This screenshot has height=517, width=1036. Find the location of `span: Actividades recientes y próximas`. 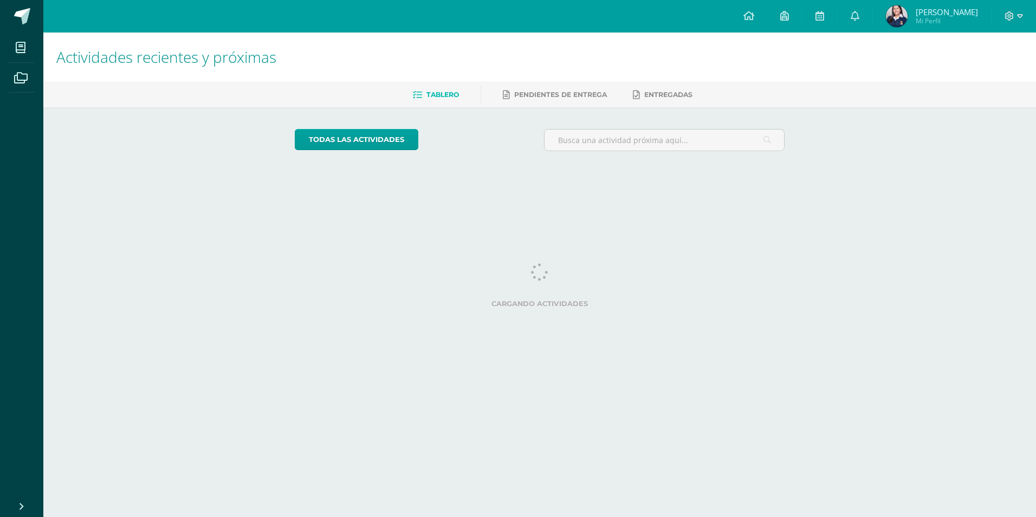

span: Actividades recientes y próximas is located at coordinates (166, 57).